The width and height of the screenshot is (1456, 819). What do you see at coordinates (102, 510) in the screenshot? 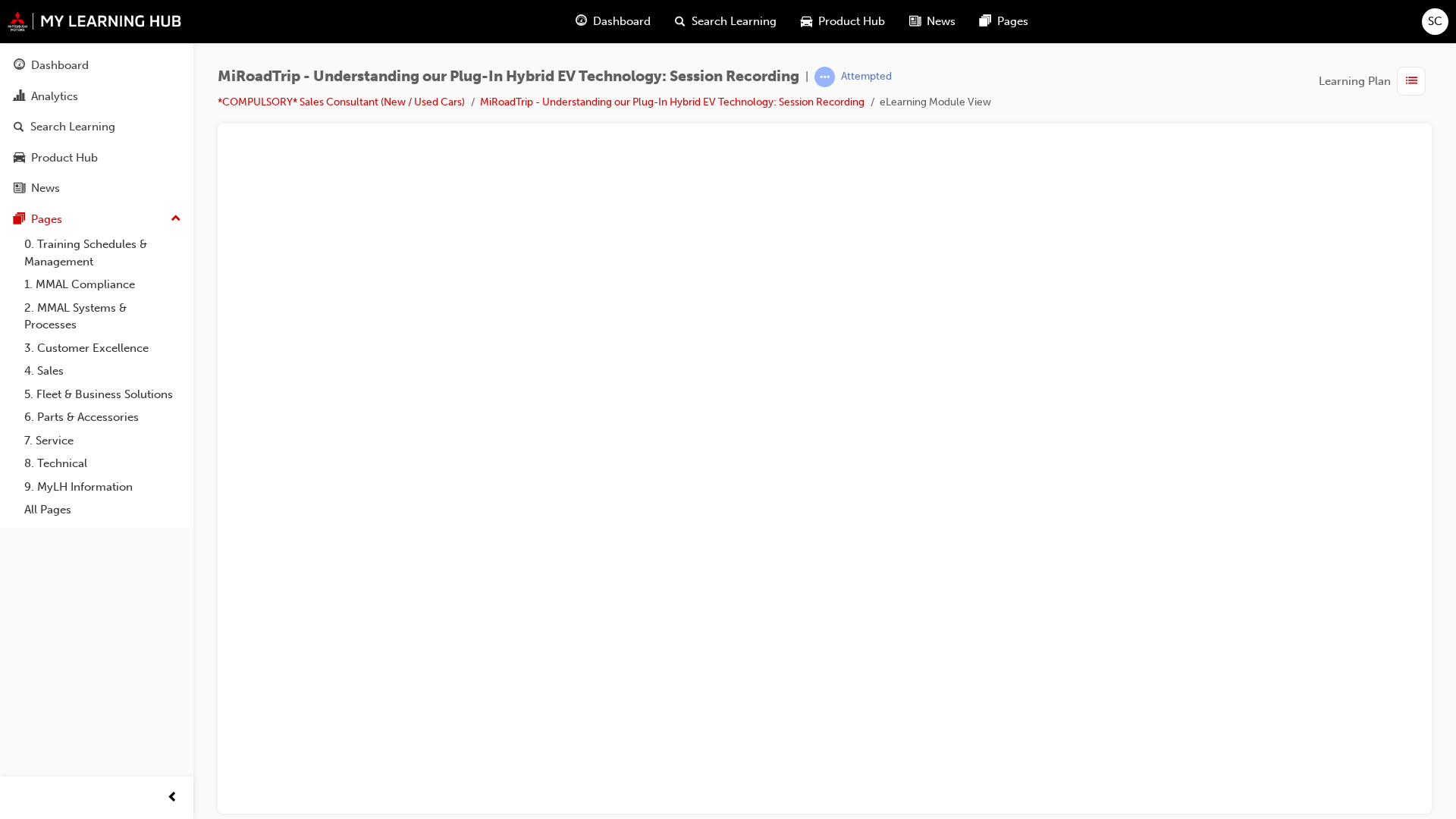
I see `a: All Pages` at bounding box center [102, 510].